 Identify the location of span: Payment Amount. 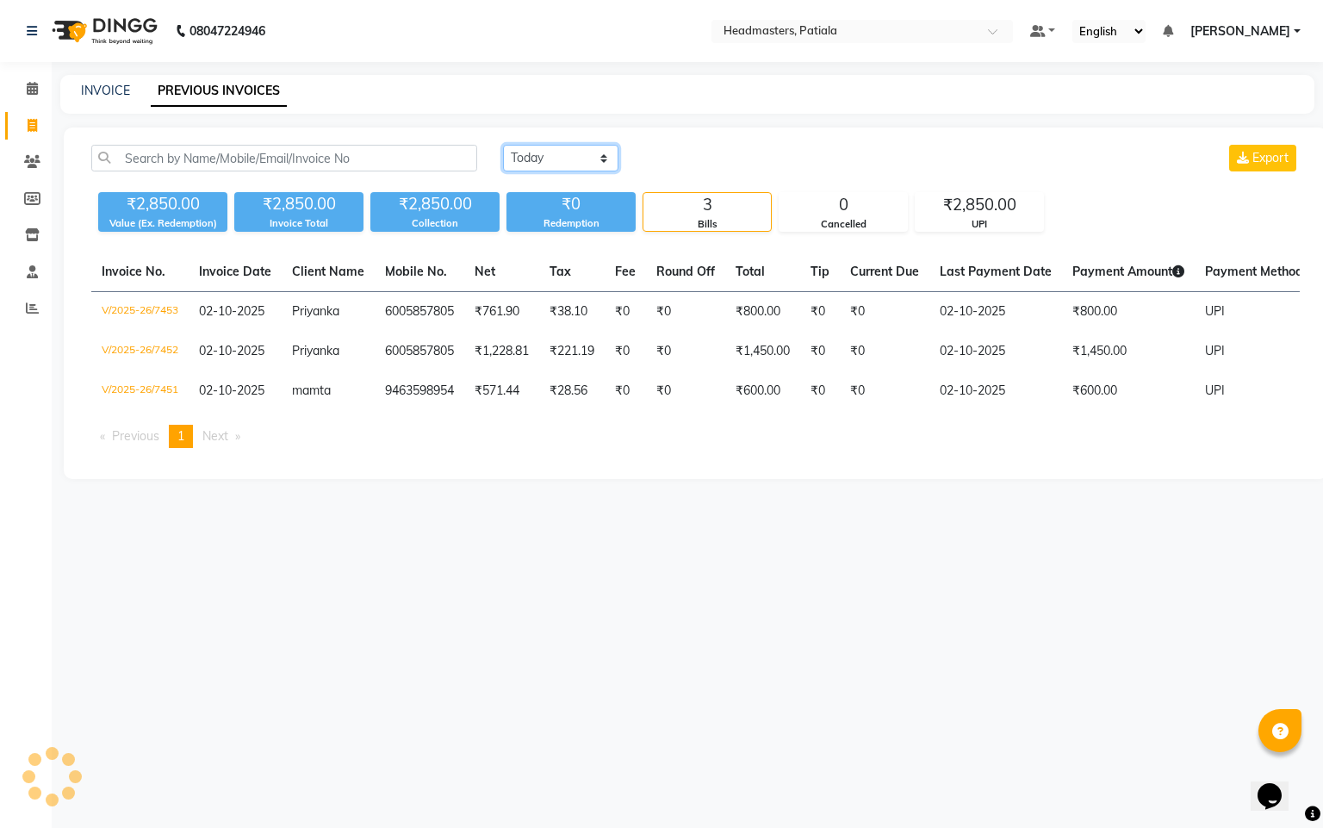
(1129, 271).